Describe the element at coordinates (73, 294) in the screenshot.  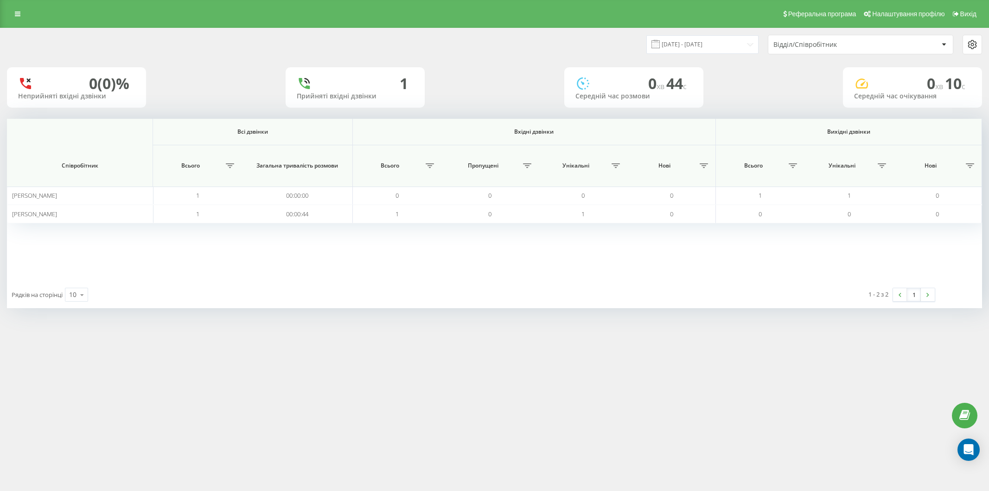
I see `div: 10` at that location.